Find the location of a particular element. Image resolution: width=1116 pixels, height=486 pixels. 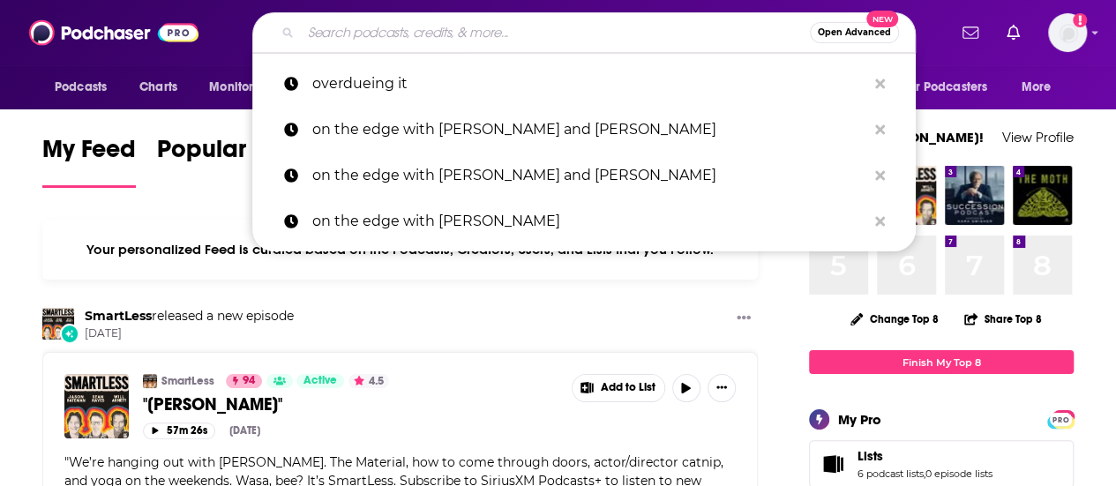

a: 94 is located at coordinates (243, 381).